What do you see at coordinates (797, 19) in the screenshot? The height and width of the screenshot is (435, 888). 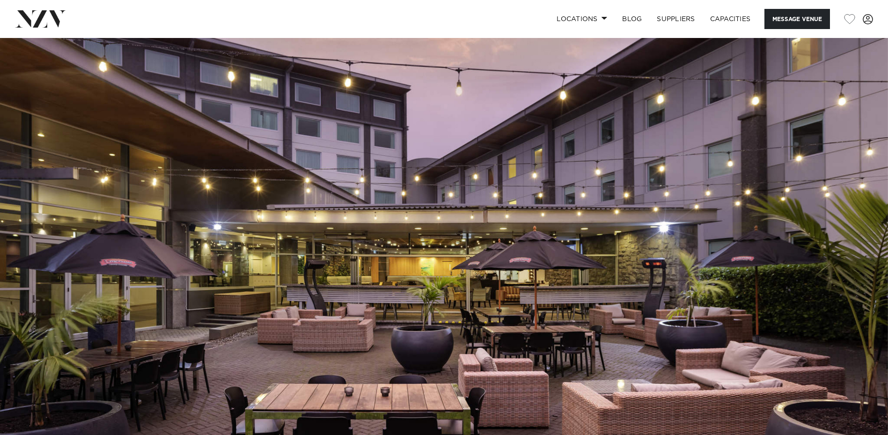 I see `button: Message Venue` at bounding box center [797, 19].